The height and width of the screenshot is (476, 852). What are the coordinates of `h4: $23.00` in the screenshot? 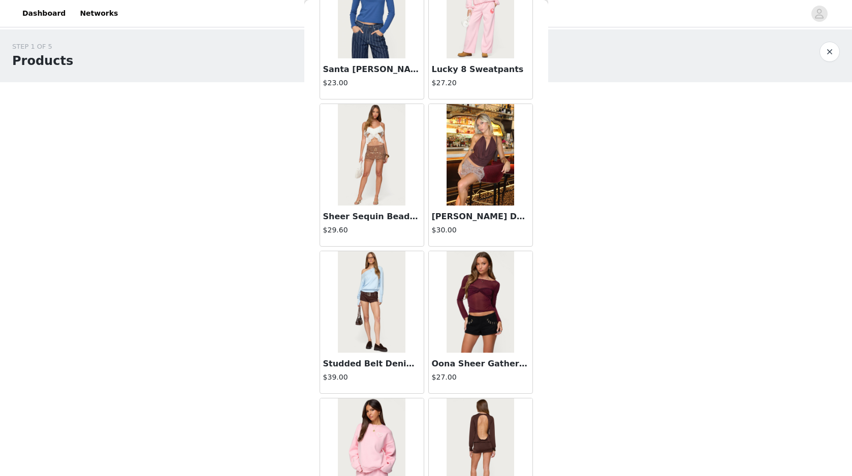 It's located at (372, 83).